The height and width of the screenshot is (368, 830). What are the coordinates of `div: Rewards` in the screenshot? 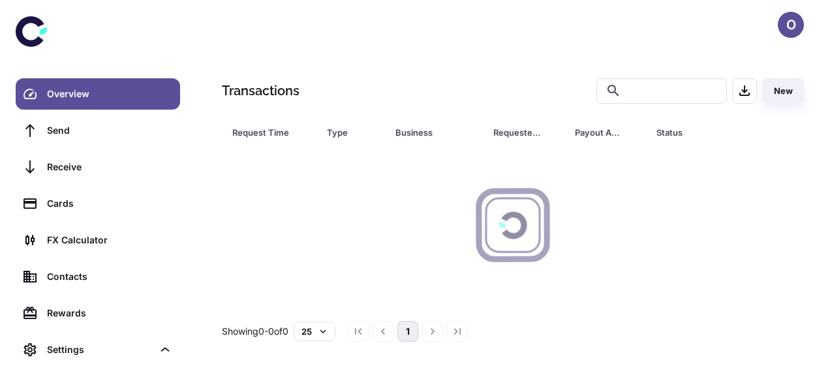 It's located at (110, 313).